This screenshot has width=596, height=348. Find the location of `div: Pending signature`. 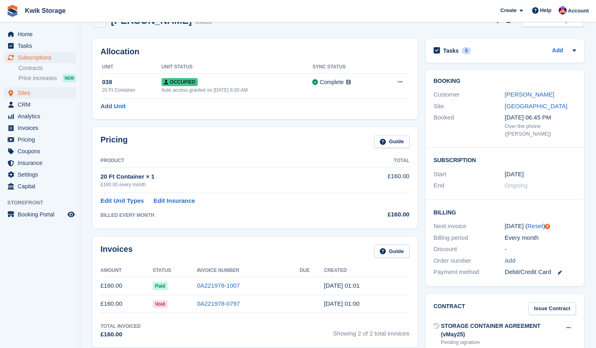

div: Pending signature is located at coordinates (501, 342).